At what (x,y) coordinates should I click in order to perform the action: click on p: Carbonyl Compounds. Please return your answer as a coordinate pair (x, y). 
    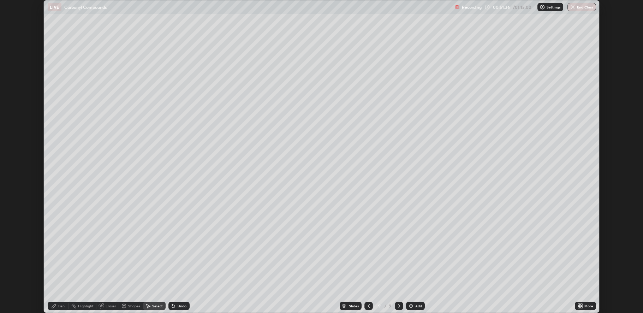
    Looking at the image, I should click on (85, 7).